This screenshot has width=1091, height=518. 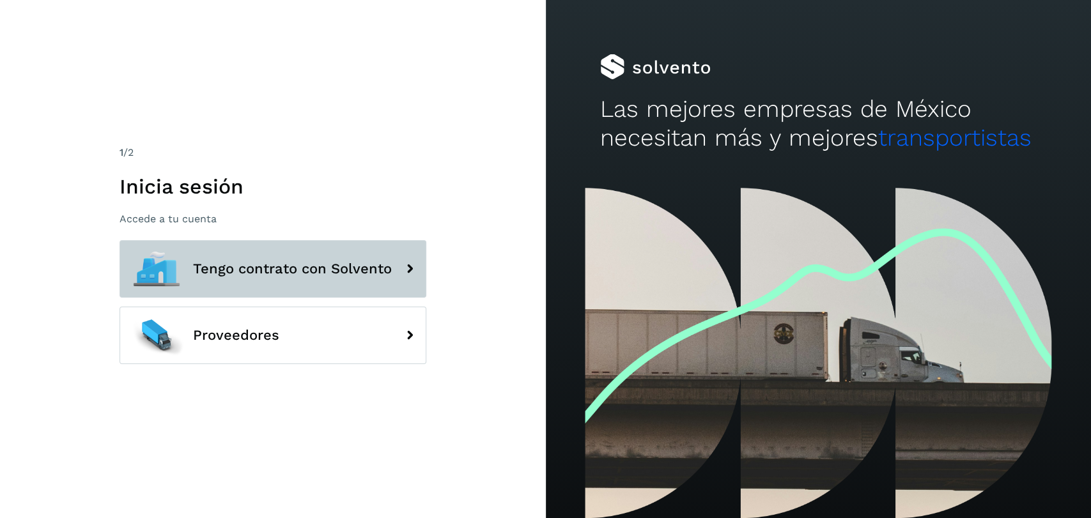 I want to click on p: Accede a tu cuenta, so click(x=273, y=219).